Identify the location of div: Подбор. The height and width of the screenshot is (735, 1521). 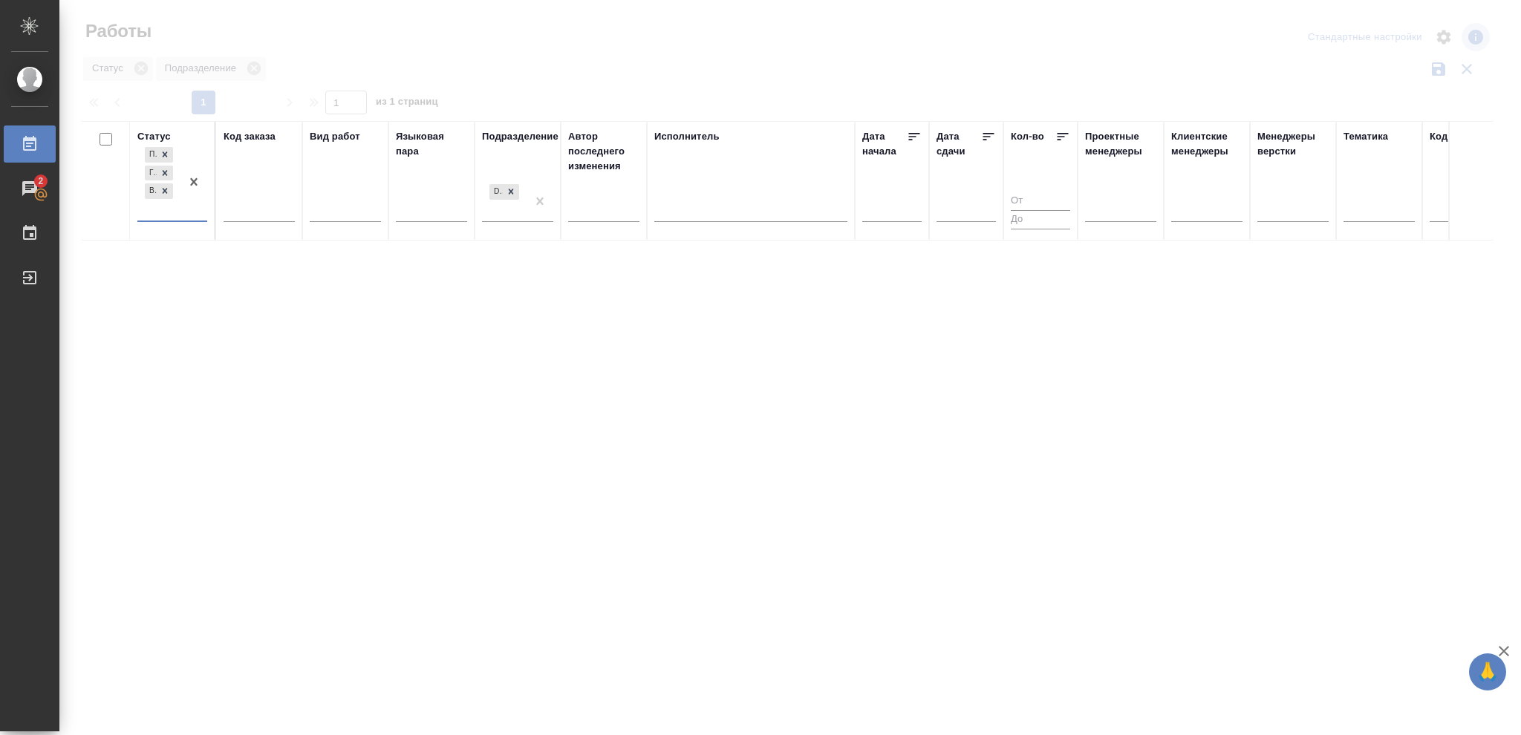
(151, 154).